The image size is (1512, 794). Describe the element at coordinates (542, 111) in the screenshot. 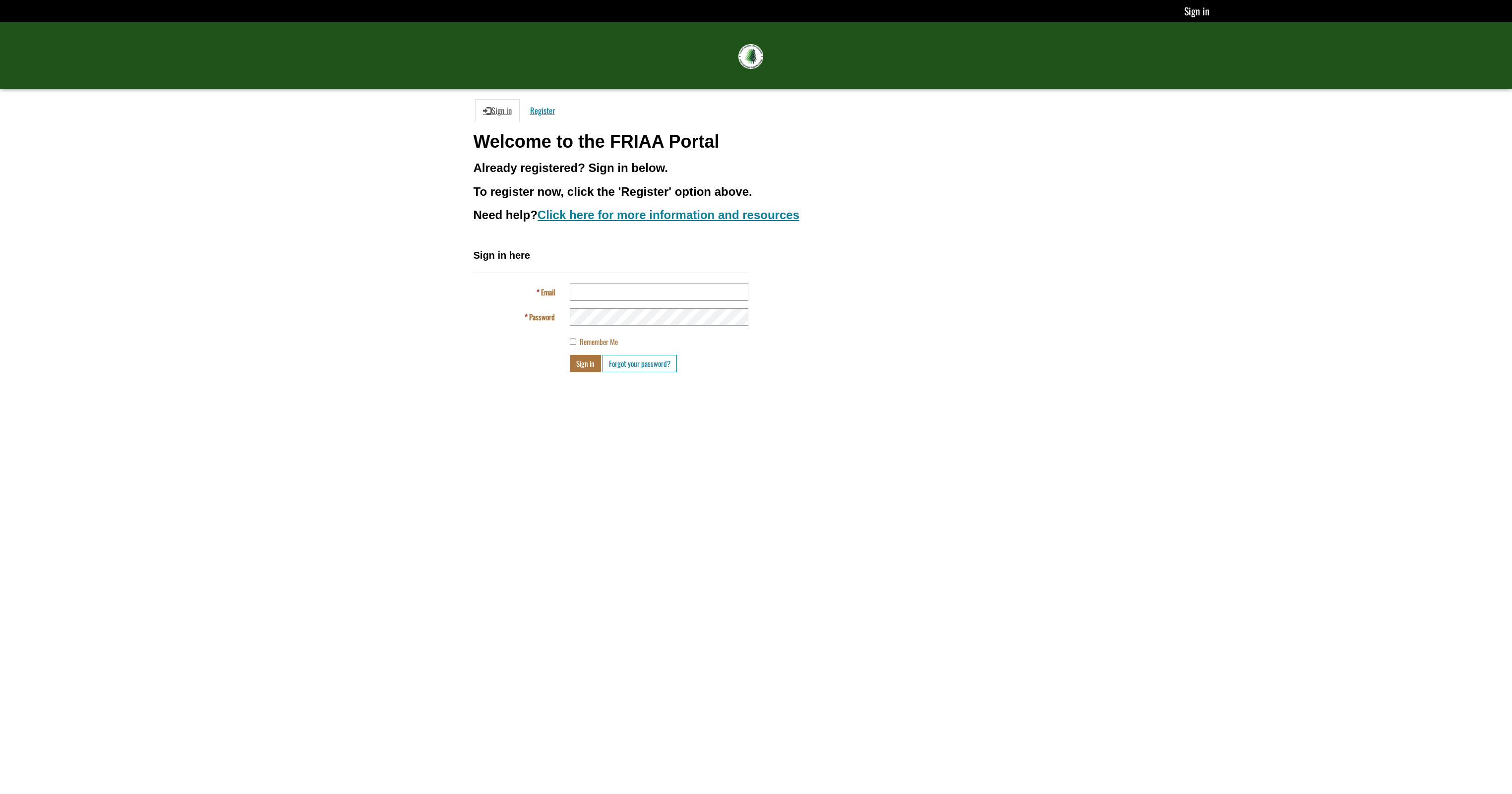

I see `a: Register` at that location.